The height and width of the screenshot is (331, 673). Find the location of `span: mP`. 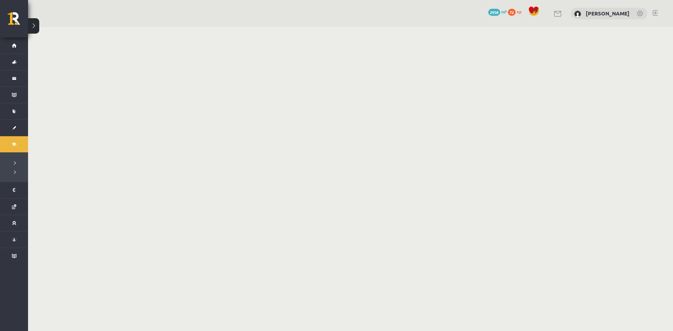

span: mP is located at coordinates (504, 12).